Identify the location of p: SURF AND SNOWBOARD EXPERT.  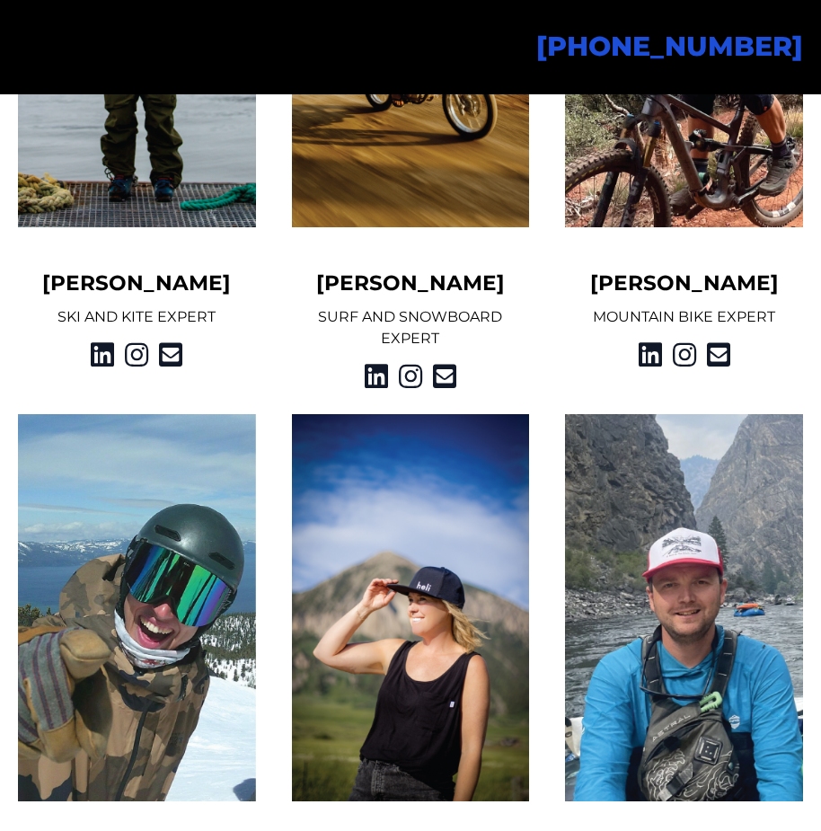
(410, 328).